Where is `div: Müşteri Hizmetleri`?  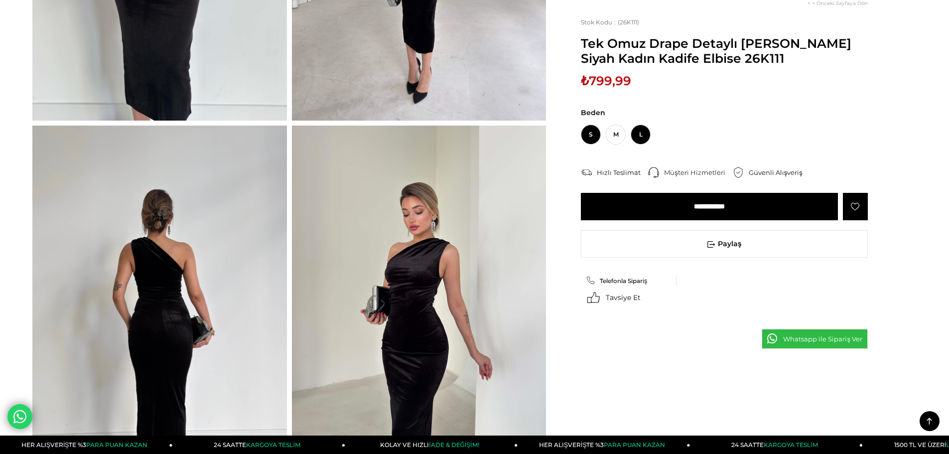 div: Müşteri Hizmetleri is located at coordinates (699, 172).